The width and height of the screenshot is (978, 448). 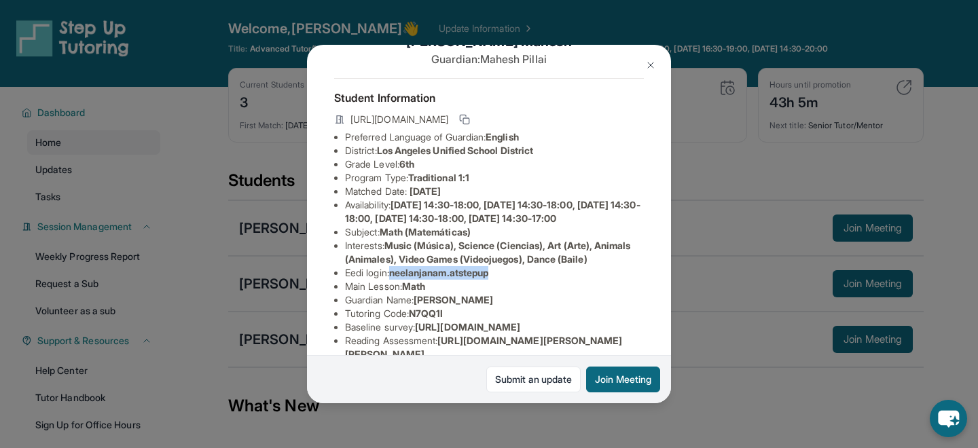 I want to click on li: Eedi login :, so click(x=494, y=273).